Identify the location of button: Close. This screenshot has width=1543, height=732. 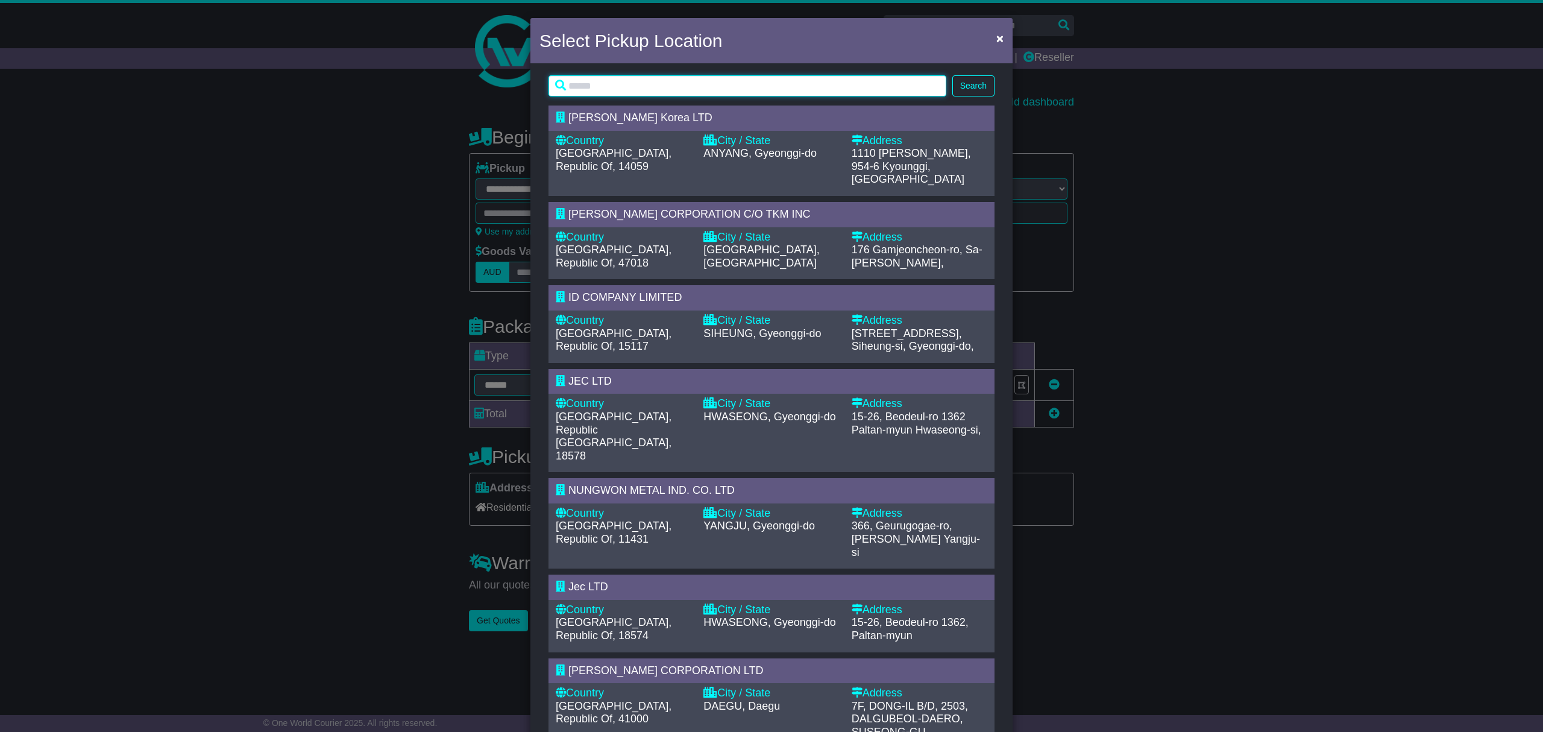
(1000, 38).